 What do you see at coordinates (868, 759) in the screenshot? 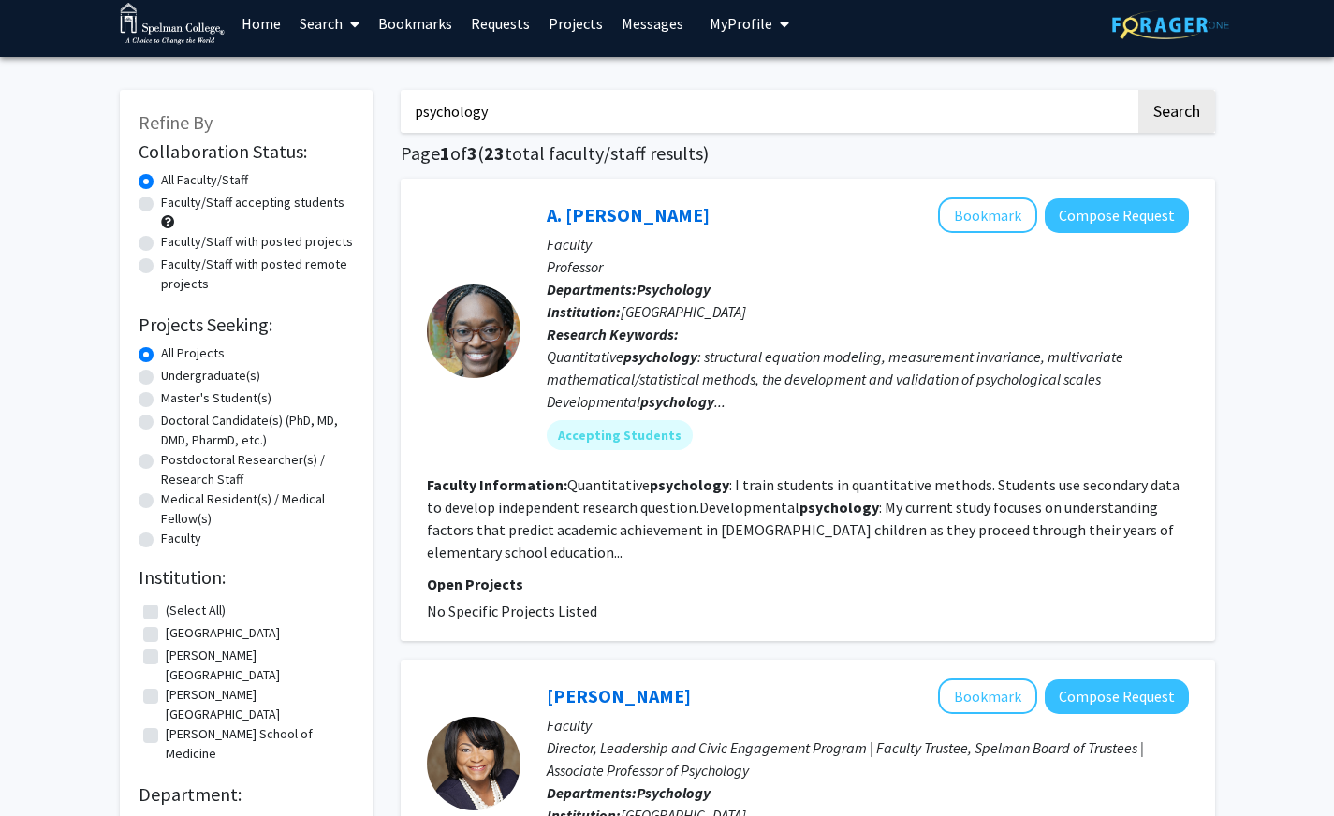
I see `p: Director, Leadership and Civic Engagement Program | Faculty Trustee, Spelman Board of Trustees | ...` at bounding box center [868, 759].